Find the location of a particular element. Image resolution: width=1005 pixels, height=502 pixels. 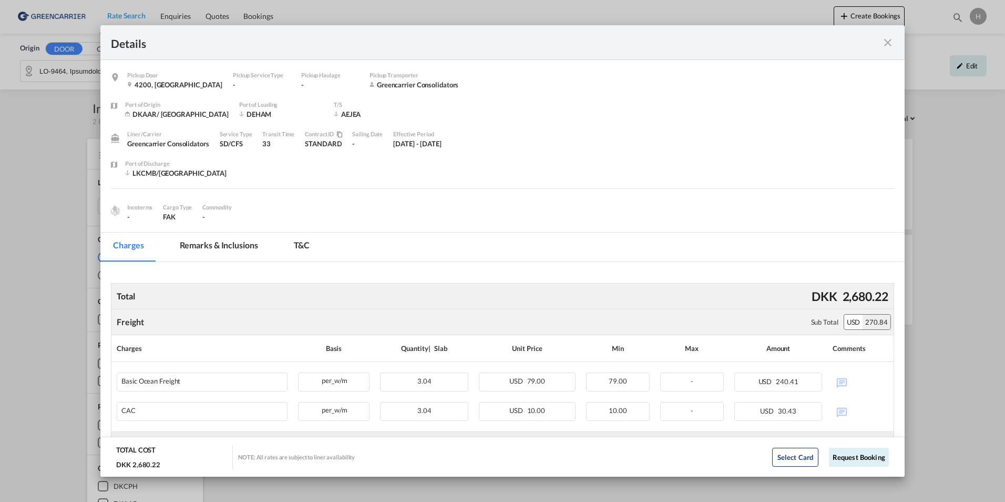

div: AEJEA is located at coordinates (376, 114).